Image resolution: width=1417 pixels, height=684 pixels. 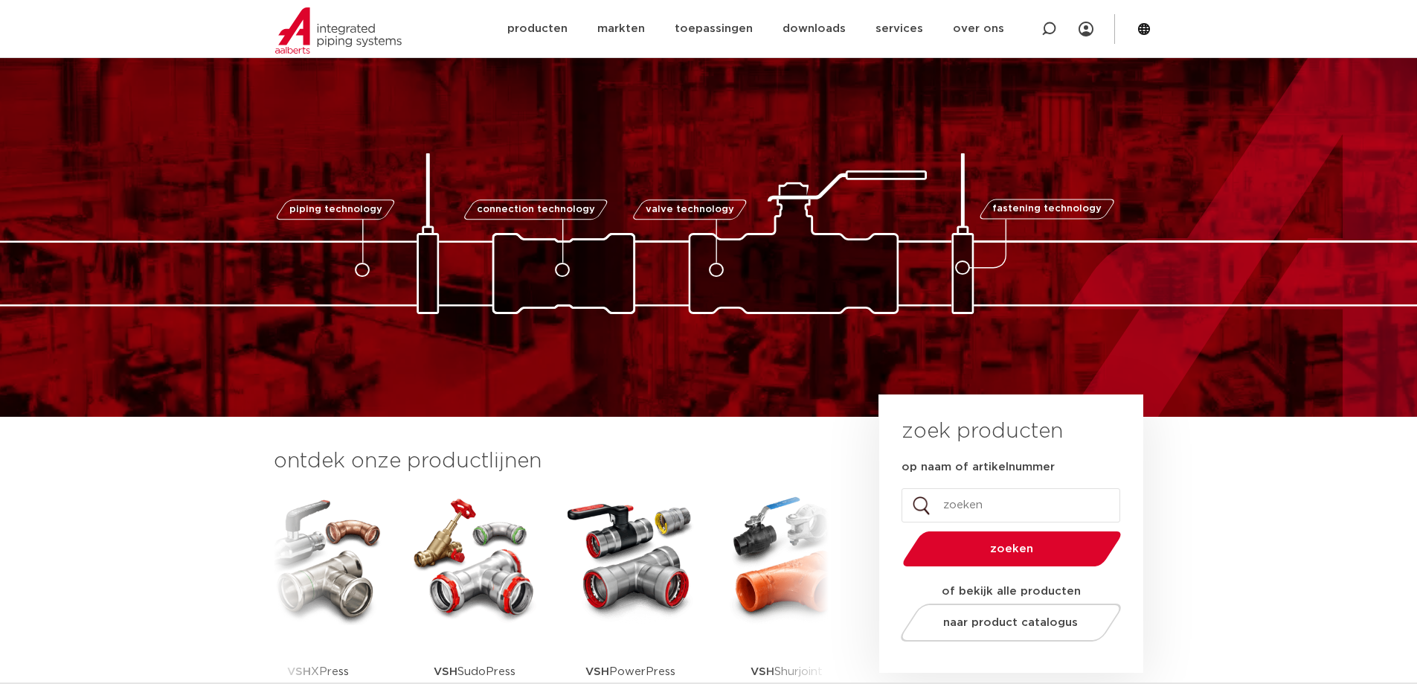 What do you see at coordinates (1047, 209) in the screenshot?
I see `span: fastening technology` at bounding box center [1047, 209].